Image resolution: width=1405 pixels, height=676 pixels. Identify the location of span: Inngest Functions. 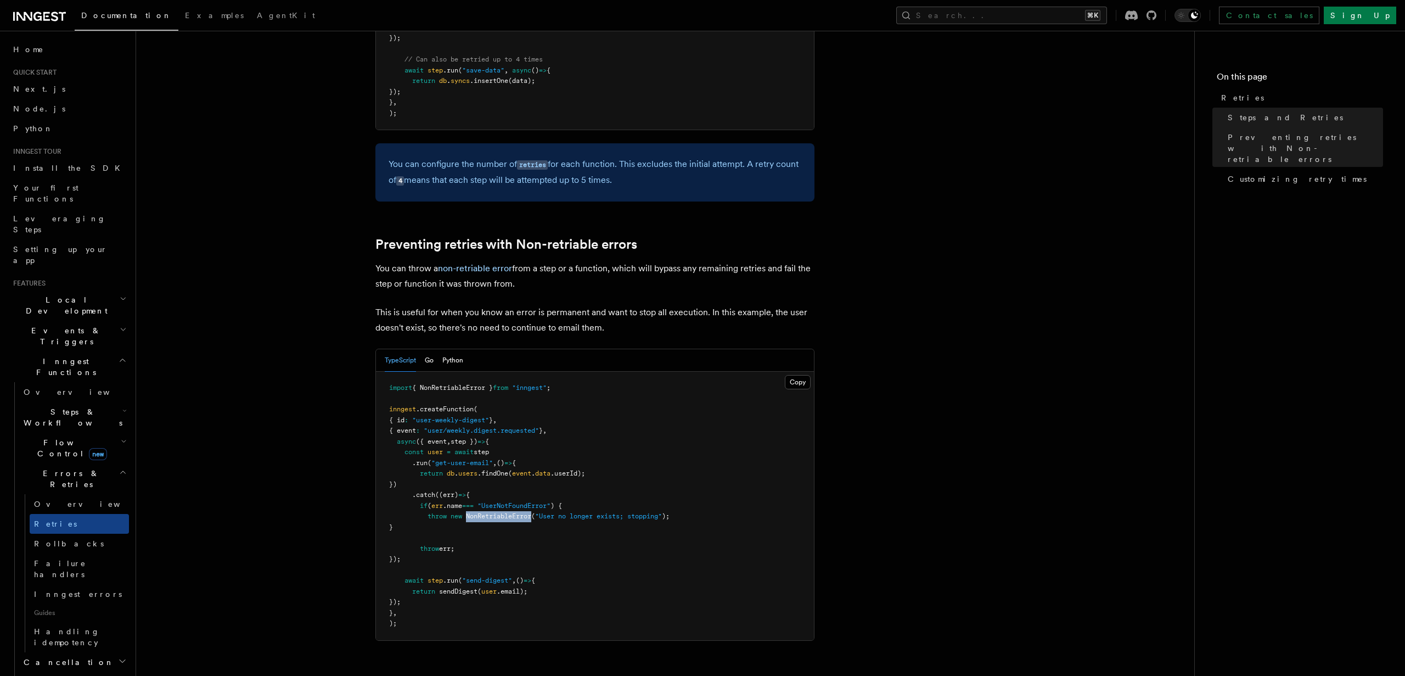
(64, 367).